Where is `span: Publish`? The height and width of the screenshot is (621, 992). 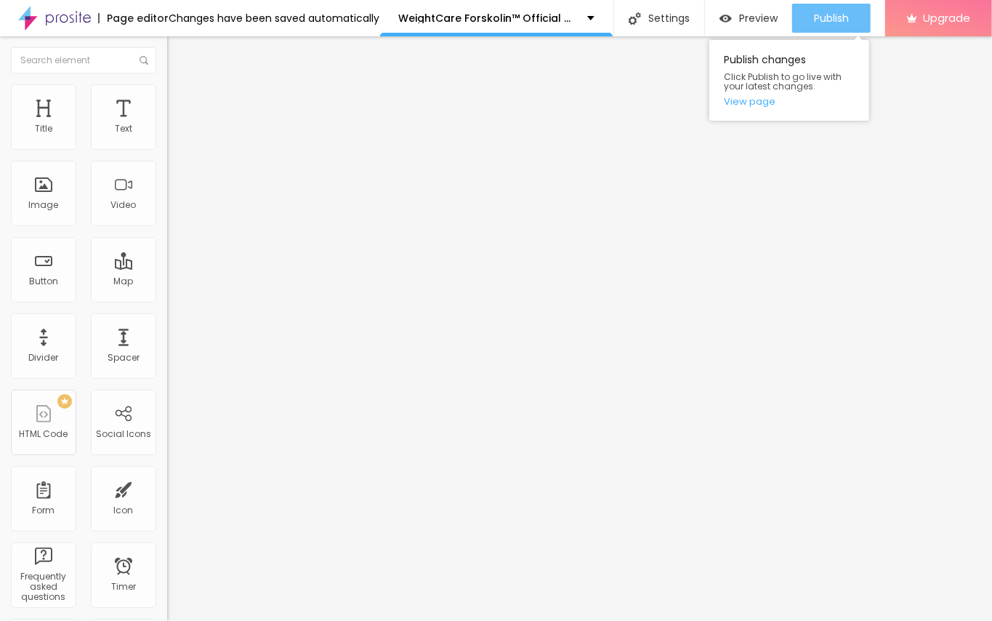
span: Publish is located at coordinates (832, 18).